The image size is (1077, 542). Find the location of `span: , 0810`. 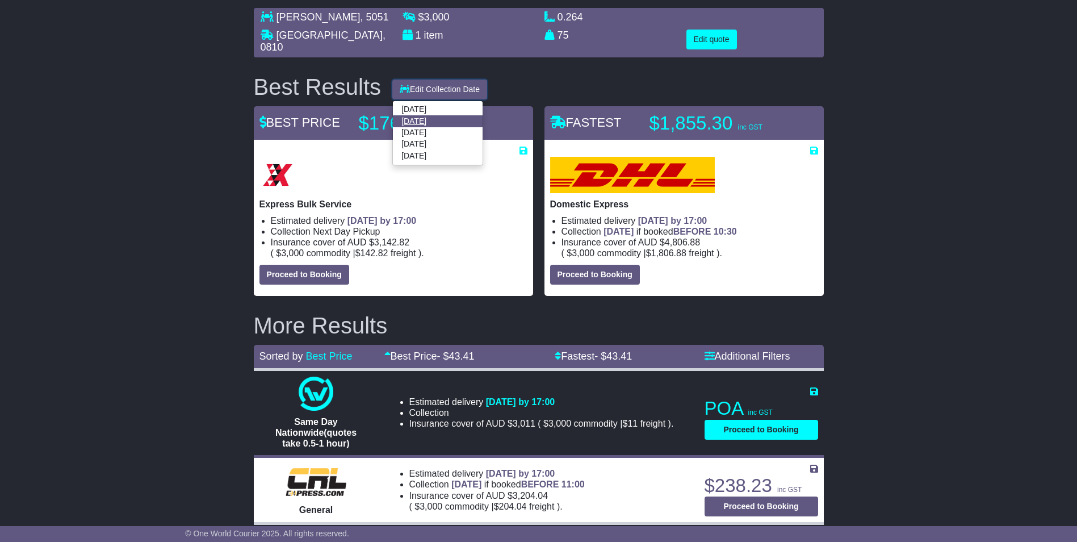

span: , 0810 is located at coordinates (323, 41).